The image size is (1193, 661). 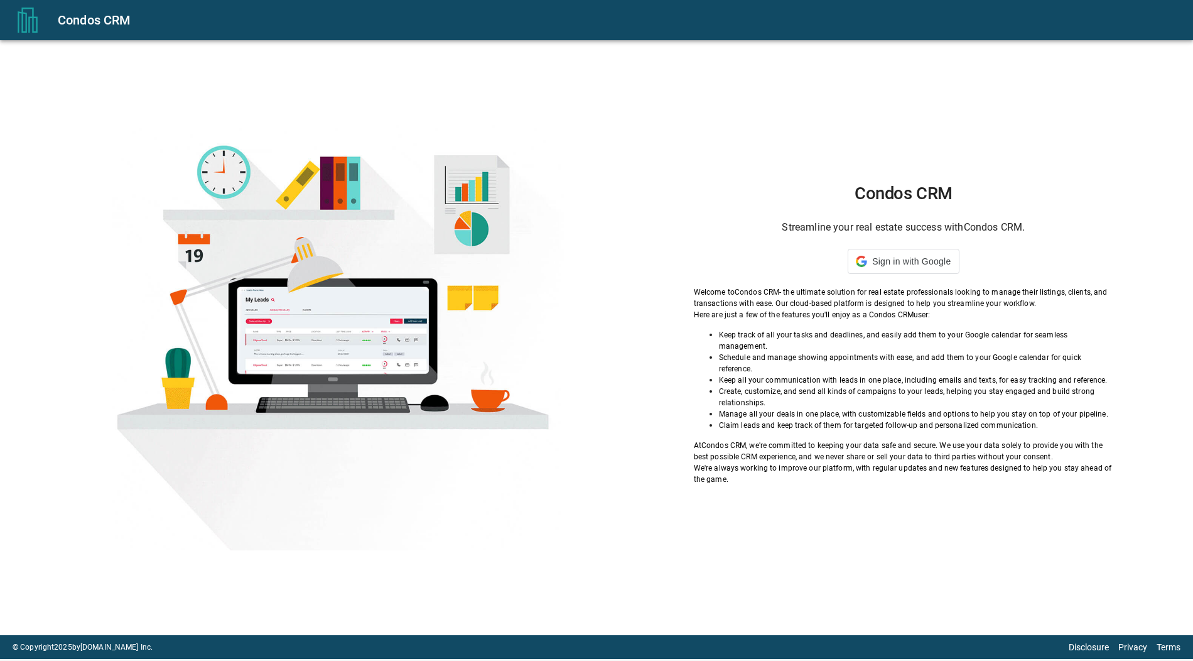 What do you see at coordinates (916, 363) in the screenshot?
I see `p: Schedule and manage showing appointments with ease, and add them to your Google calendar for quic...` at bounding box center [916, 363].